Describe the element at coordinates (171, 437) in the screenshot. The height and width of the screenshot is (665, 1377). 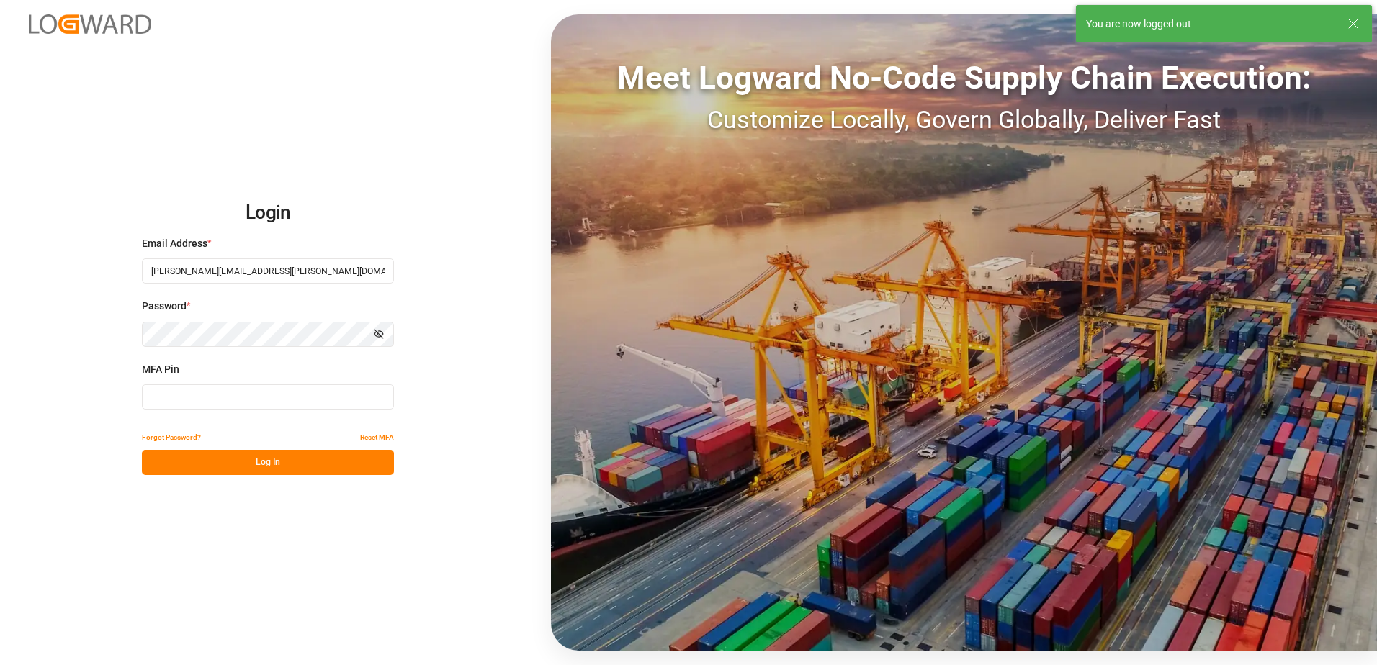
I see `button: Forgot Password?` at that location.